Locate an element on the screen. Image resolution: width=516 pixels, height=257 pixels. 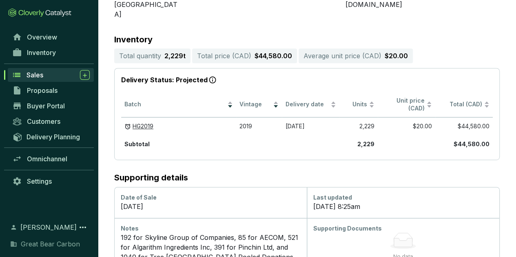
a: Proposals is located at coordinates (51, 91).